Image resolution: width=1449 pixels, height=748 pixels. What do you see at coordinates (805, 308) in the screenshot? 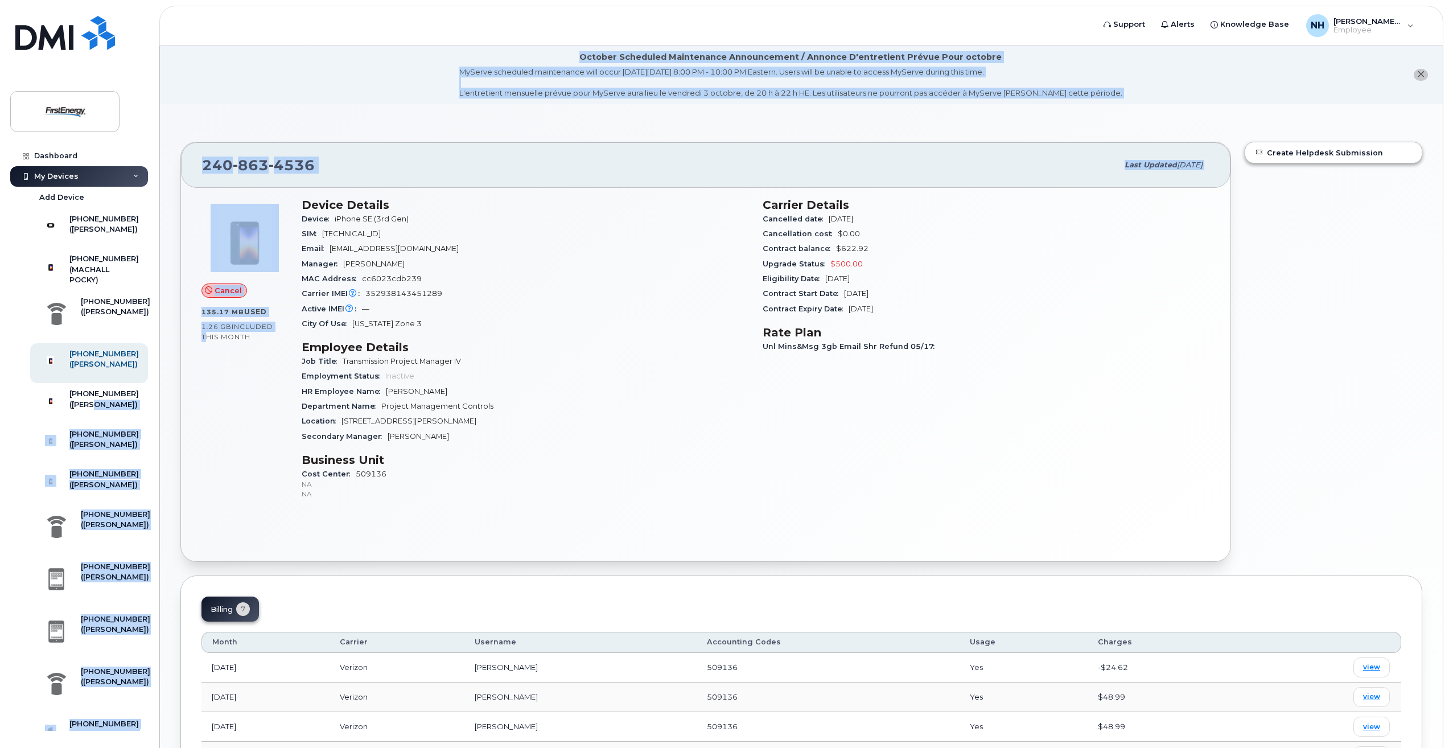
I see `span: Contract Expiry Date` at bounding box center [805, 308].